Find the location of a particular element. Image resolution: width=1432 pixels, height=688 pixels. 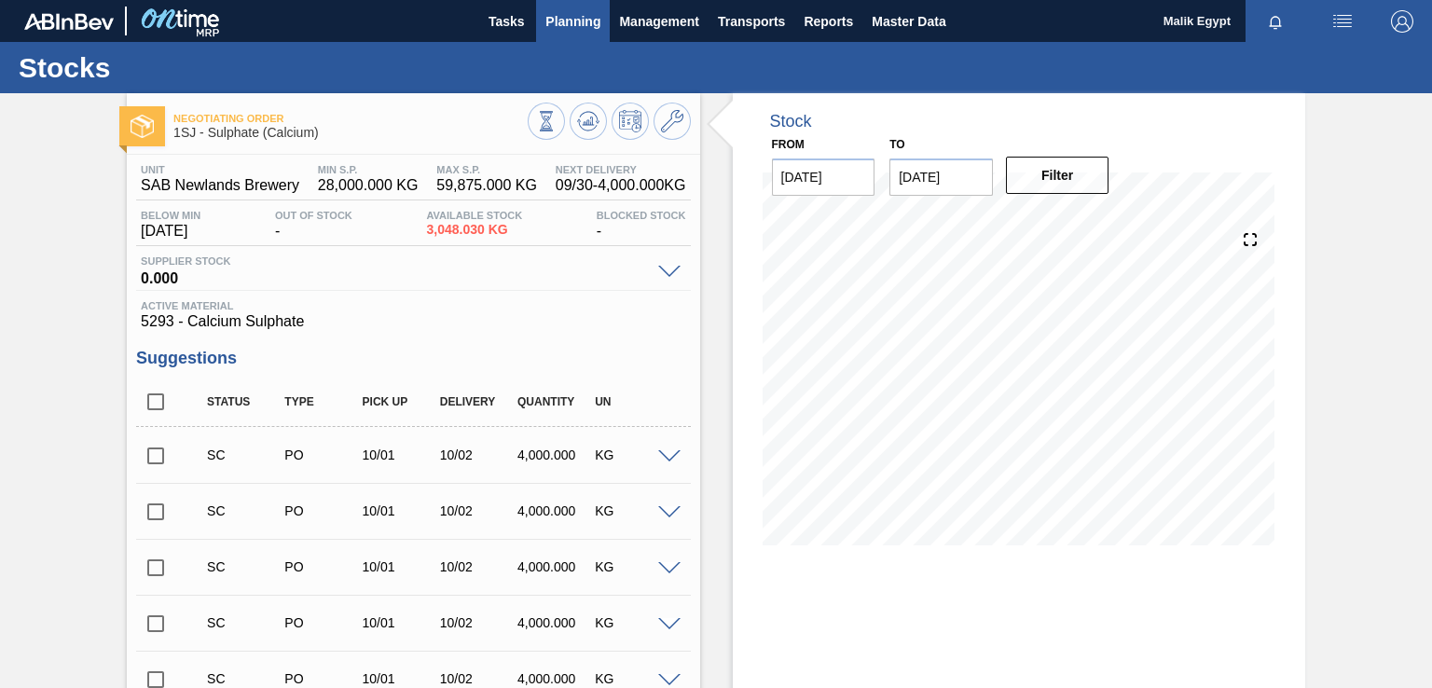

span: Negotiating Order is located at coordinates (350, 118).